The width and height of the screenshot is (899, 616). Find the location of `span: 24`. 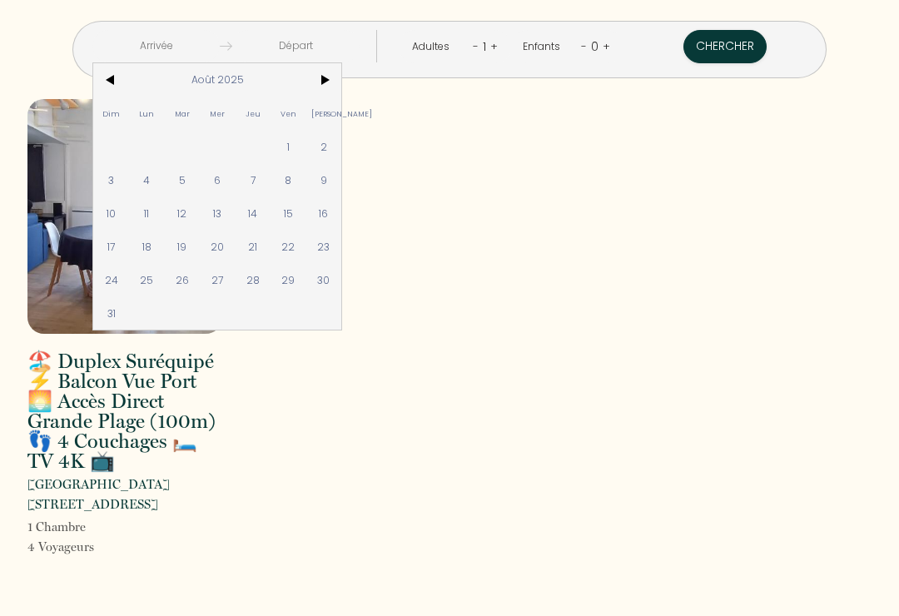

span: 24 is located at coordinates (111, 280).